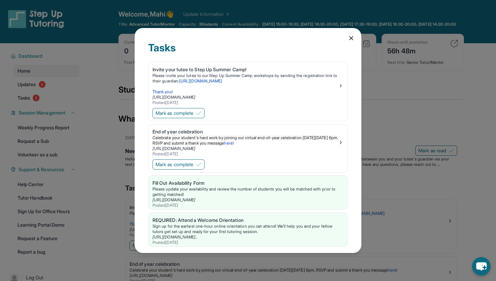 The image size is (496, 281). What do you see at coordinates (481, 266) in the screenshot?
I see `button: chat-button` at bounding box center [481, 266].